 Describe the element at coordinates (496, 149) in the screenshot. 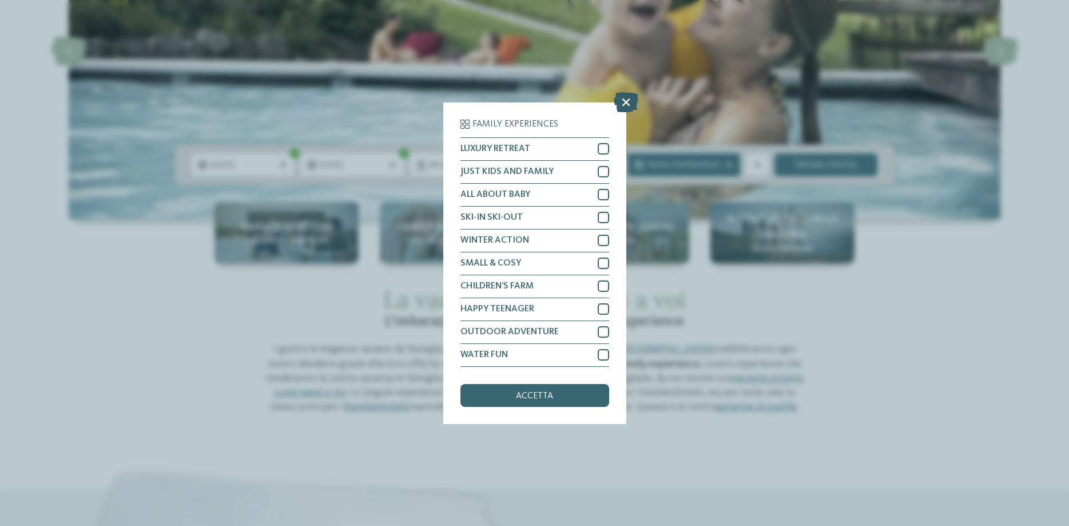

I see `span: LUXURY RETREAT` at that location.